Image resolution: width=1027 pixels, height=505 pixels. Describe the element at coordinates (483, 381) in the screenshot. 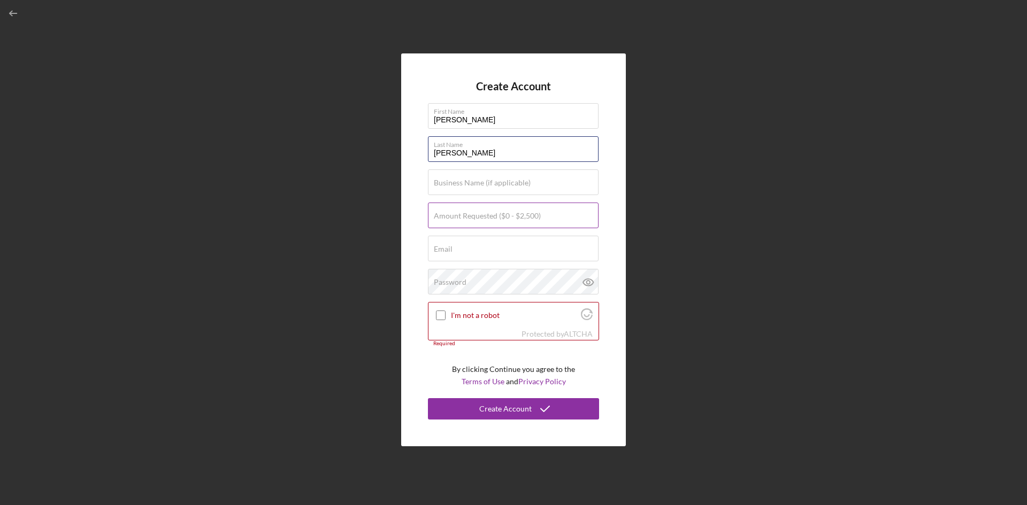

I see `a: Terms of Use` at that location.